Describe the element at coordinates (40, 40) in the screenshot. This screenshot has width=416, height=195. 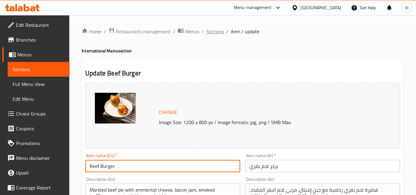
I see `span: Branches` at that location.